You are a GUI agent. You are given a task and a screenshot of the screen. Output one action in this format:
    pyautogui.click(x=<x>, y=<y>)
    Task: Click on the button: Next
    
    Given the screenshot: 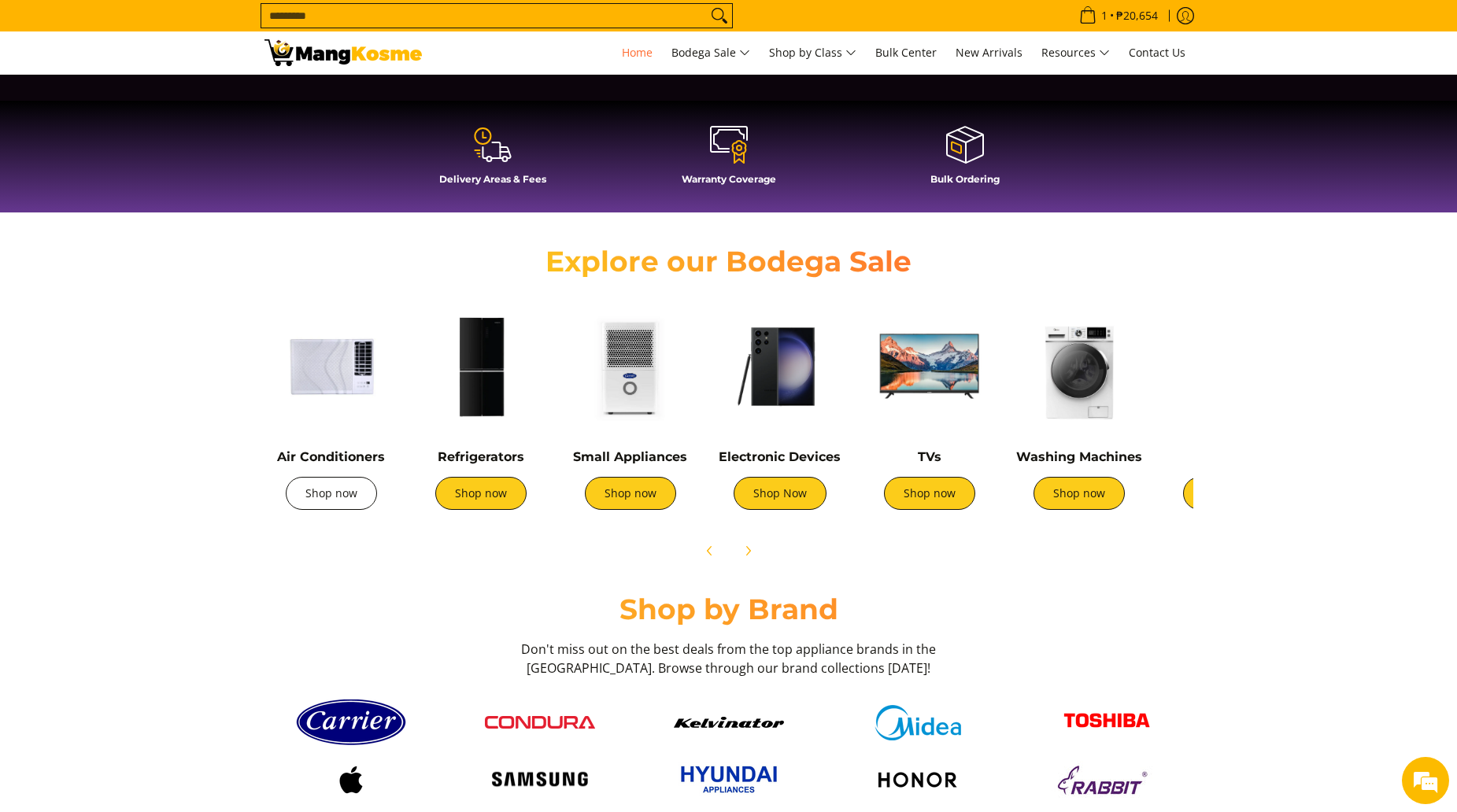 What is the action you would take?
    pyautogui.click(x=748, y=551)
    